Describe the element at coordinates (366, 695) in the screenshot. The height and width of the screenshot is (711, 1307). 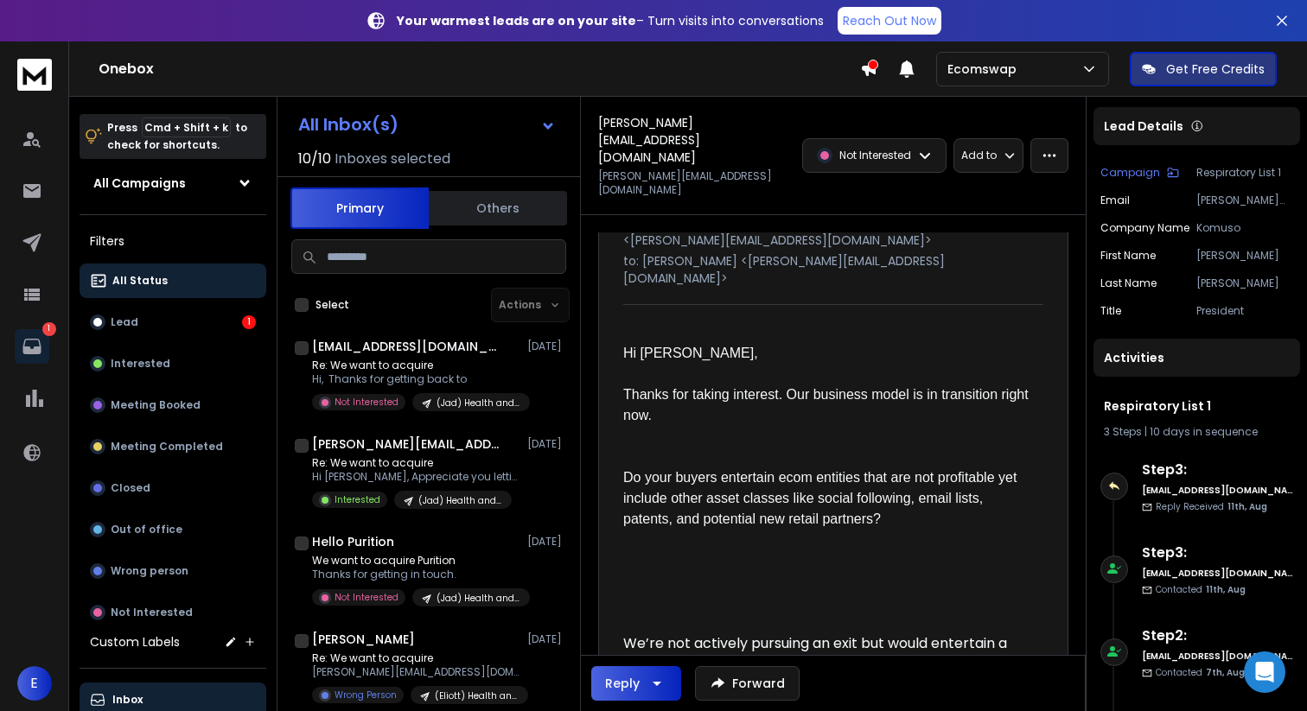
I see `p: Wrong Person` at that location.